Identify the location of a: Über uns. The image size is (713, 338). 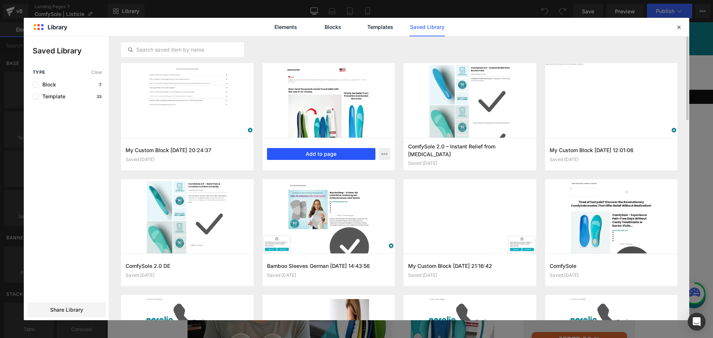
(226, 50).